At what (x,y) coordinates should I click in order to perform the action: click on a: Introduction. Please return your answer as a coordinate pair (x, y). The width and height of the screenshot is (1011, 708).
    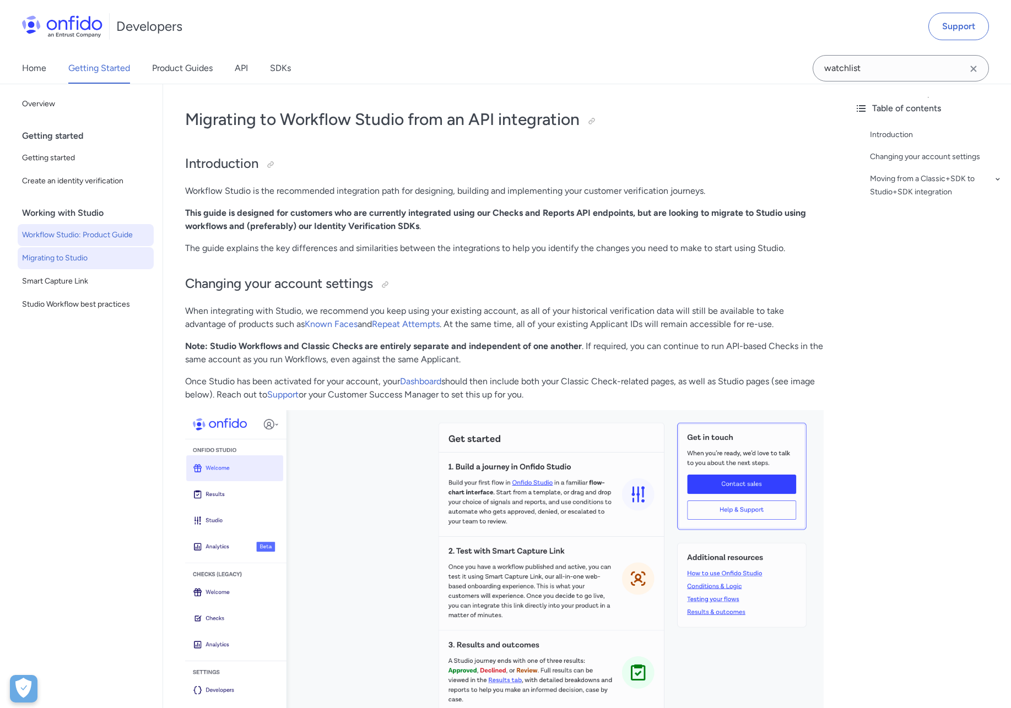
    Looking at the image, I should click on (936, 135).